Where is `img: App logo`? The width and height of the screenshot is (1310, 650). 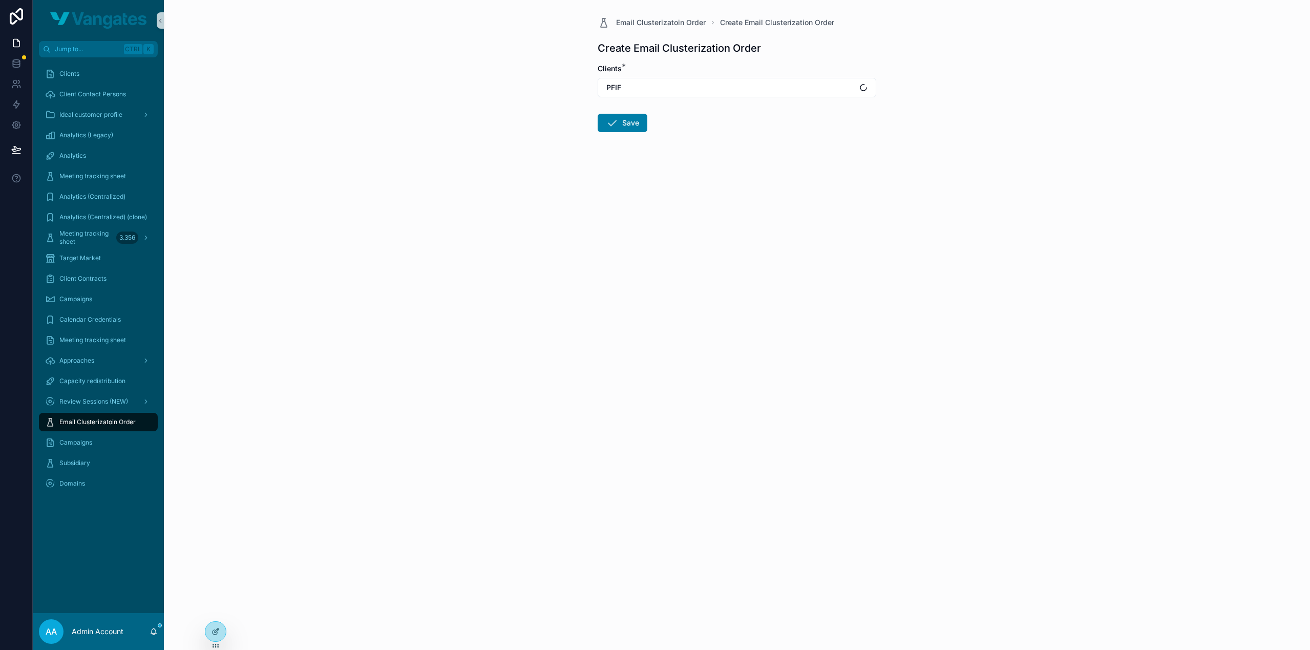 img: App logo is located at coordinates (98, 20).